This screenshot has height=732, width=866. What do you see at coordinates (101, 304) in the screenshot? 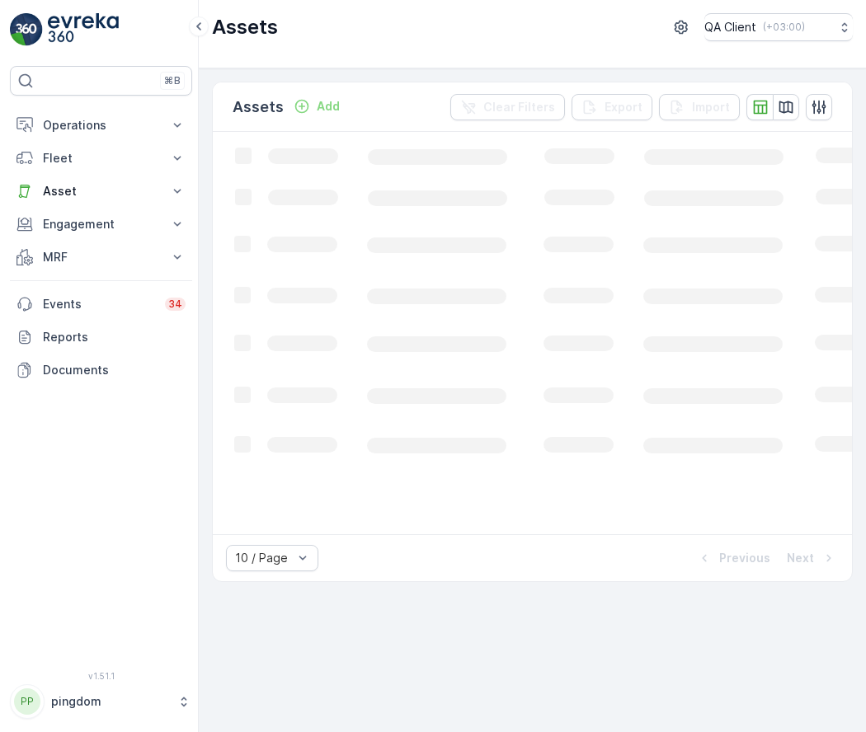
I see `a: Events34` at bounding box center [101, 304].